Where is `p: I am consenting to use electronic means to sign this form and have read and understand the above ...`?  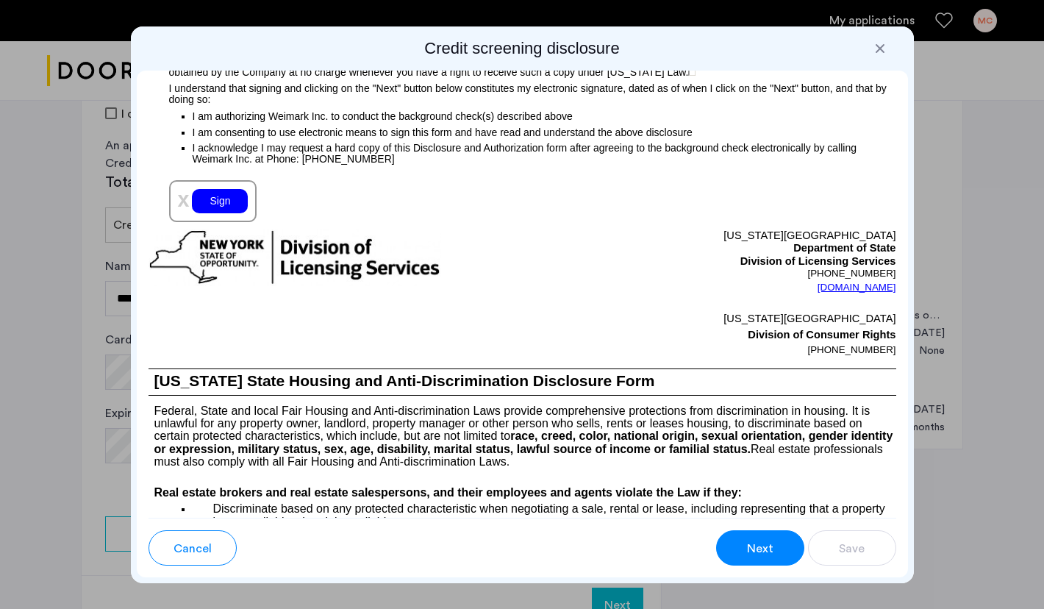 p: I am consenting to use electronic means to sign this form and have read and understand the above ... is located at coordinates (544, 132).